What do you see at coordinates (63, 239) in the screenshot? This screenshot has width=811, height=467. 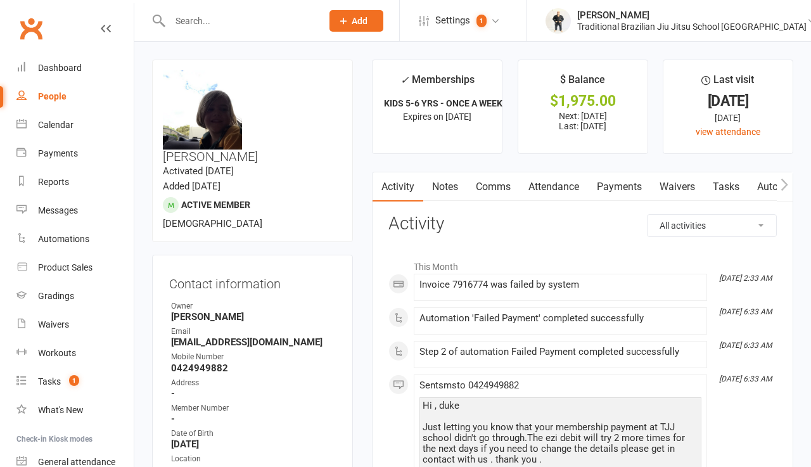 I see `div: Automations` at bounding box center [63, 239].